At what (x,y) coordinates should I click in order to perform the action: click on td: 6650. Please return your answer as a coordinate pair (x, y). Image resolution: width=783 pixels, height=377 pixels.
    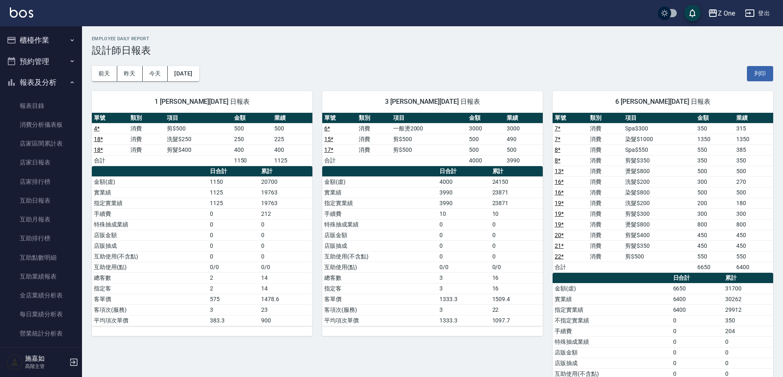
    Looking at the image, I should click on (697, 288).